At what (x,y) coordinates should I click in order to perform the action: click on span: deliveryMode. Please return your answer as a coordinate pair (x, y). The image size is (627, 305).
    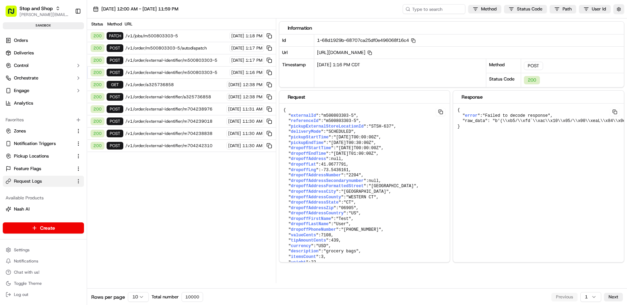
    Looking at the image, I should click on (306, 132).